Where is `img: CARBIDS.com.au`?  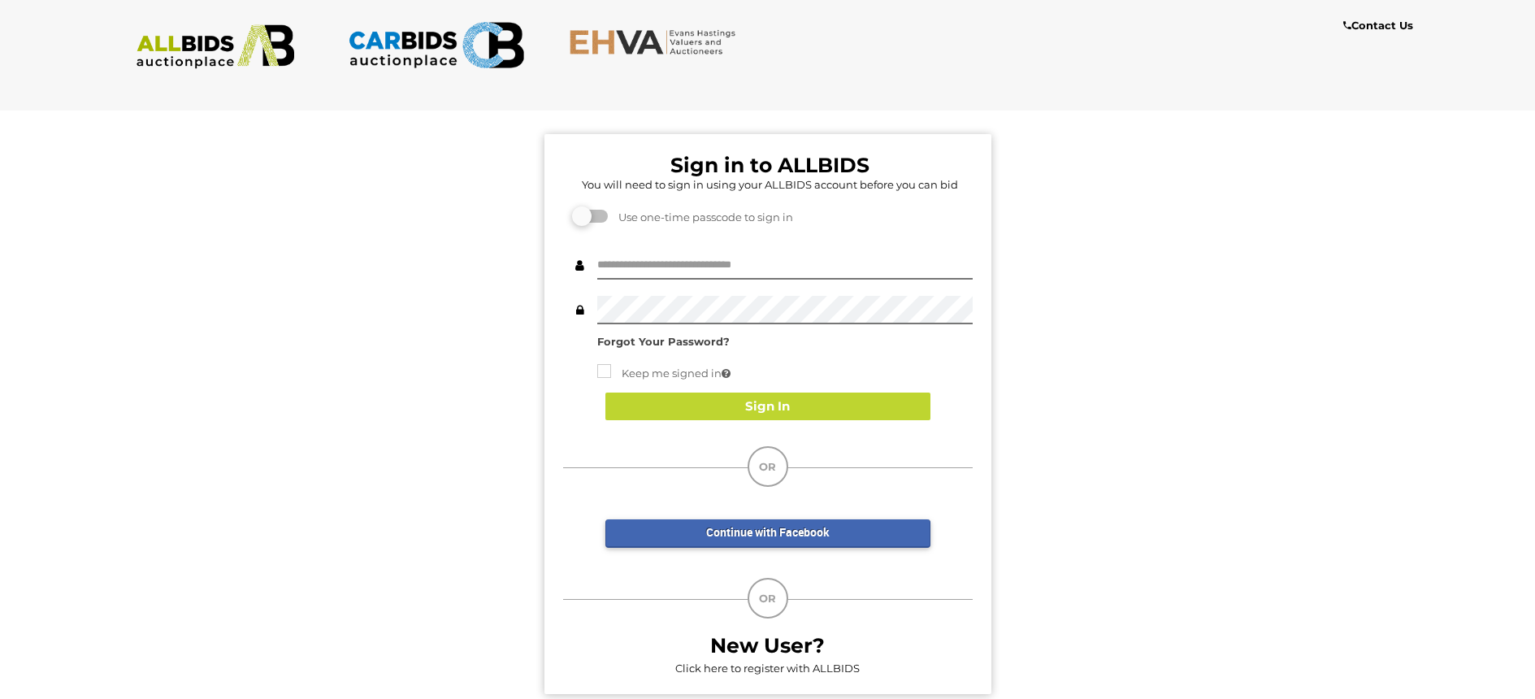
img: CARBIDS.com.au is located at coordinates (436, 45).